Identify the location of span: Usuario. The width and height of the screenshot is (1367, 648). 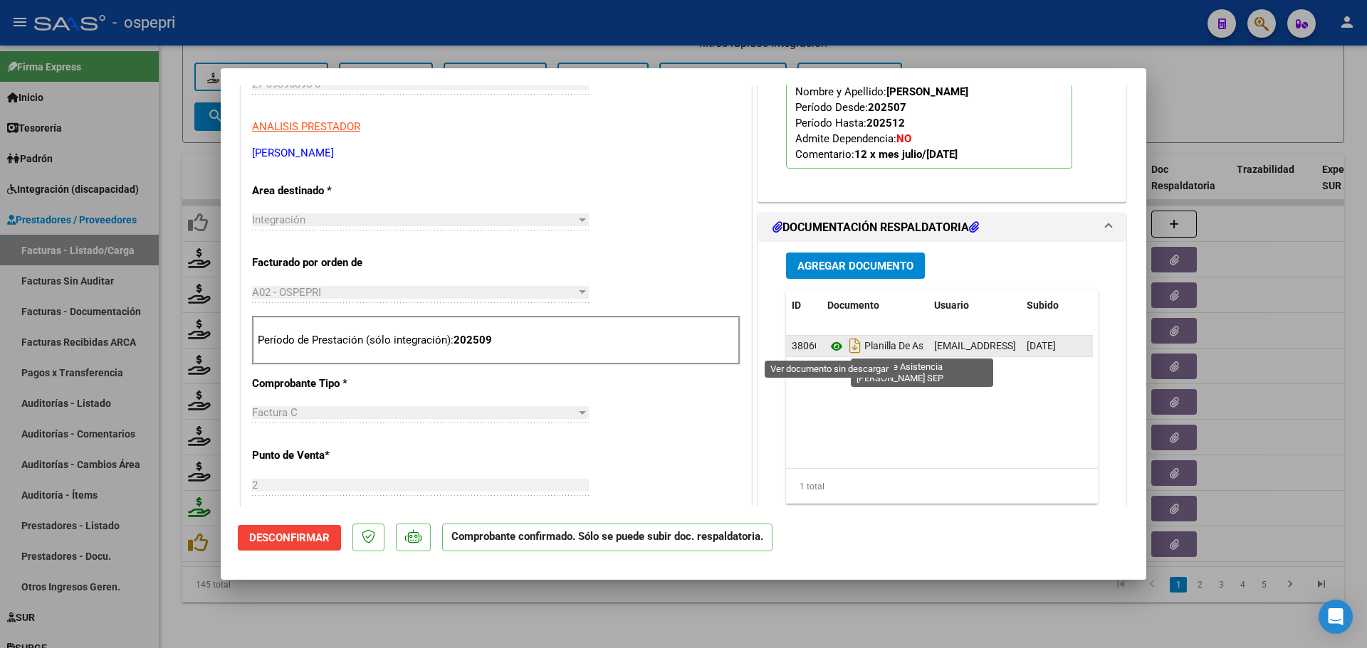
(951, 305).